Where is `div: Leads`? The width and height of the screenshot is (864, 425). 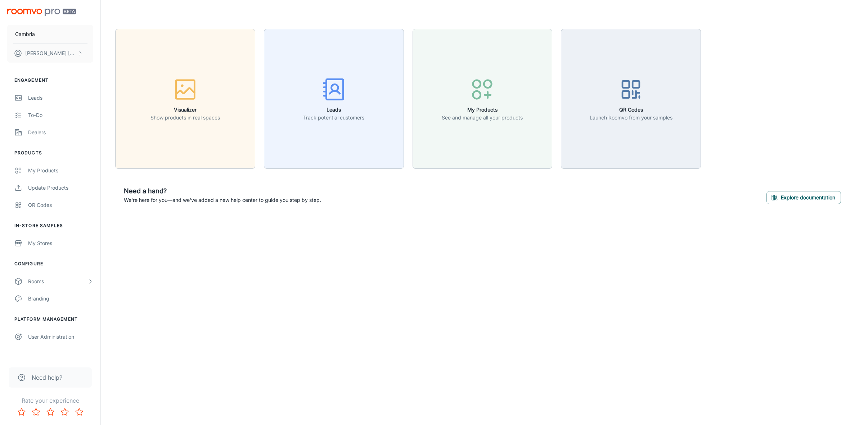
div: Leads is located at coordinates (61, 98).